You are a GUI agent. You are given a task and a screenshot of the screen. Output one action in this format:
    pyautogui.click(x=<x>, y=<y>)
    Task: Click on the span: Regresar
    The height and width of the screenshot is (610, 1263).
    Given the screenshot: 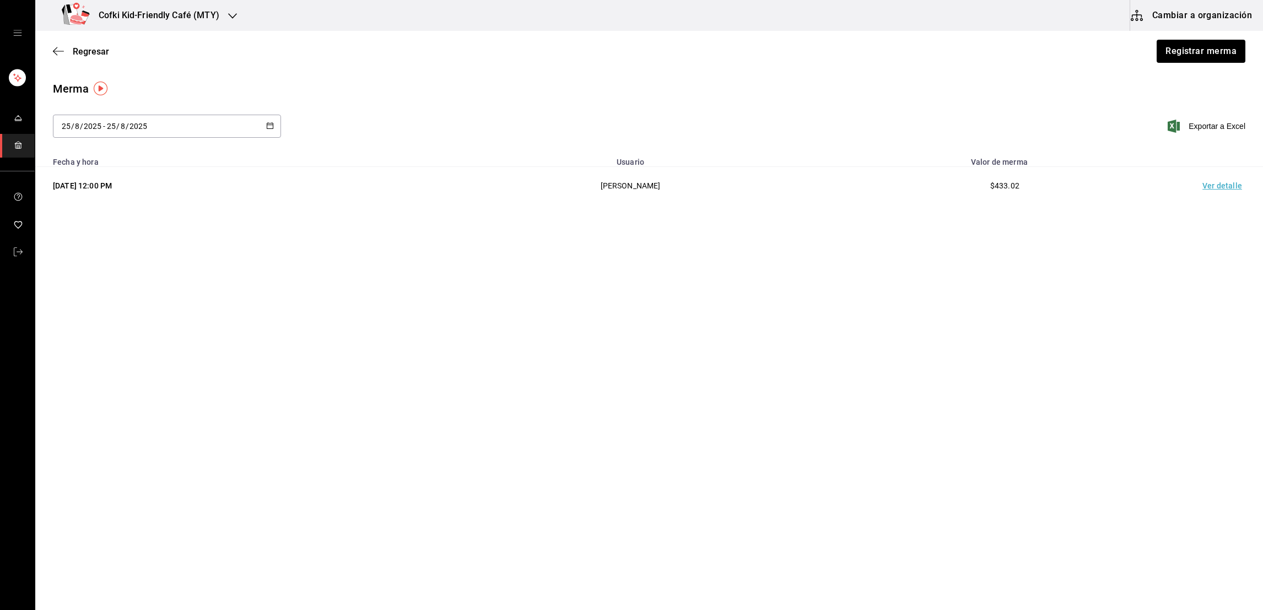 What is the action you would take?
    pyautogui.click(x=91, y=51)
    